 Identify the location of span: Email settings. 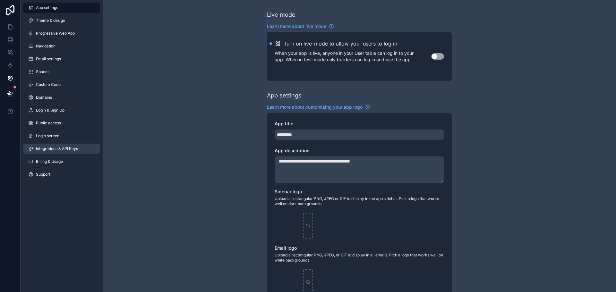
(48, 59).